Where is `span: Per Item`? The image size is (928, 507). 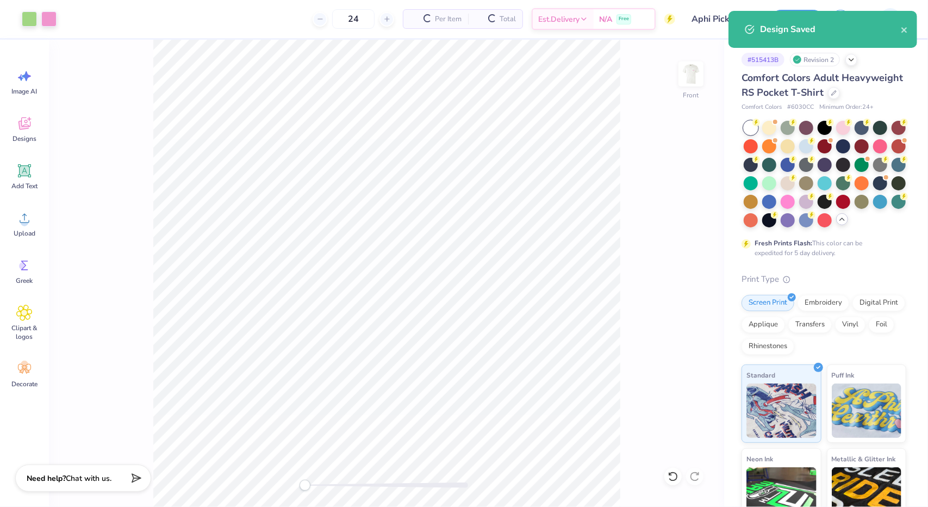 span: Per Item is located at coordinates (448, 19).